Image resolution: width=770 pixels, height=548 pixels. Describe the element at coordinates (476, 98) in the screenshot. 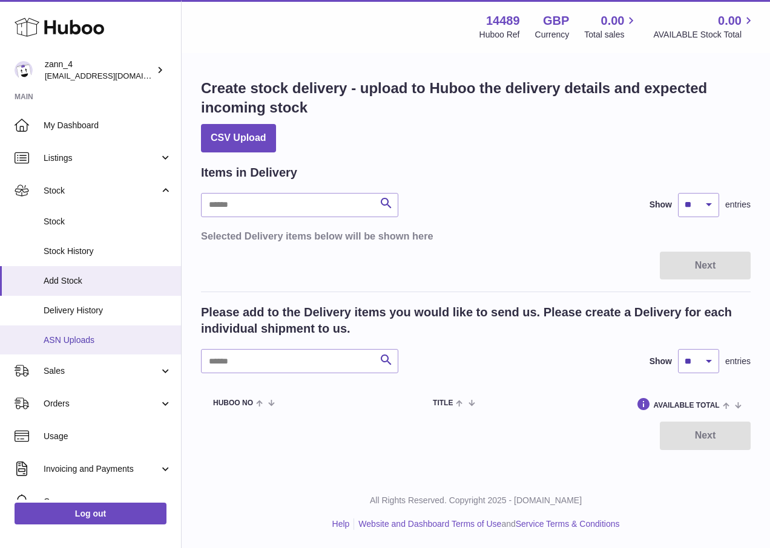

I see `h1: Create stock delivery - upload to Huboo the delivery details and expected incoming stock` at that location.